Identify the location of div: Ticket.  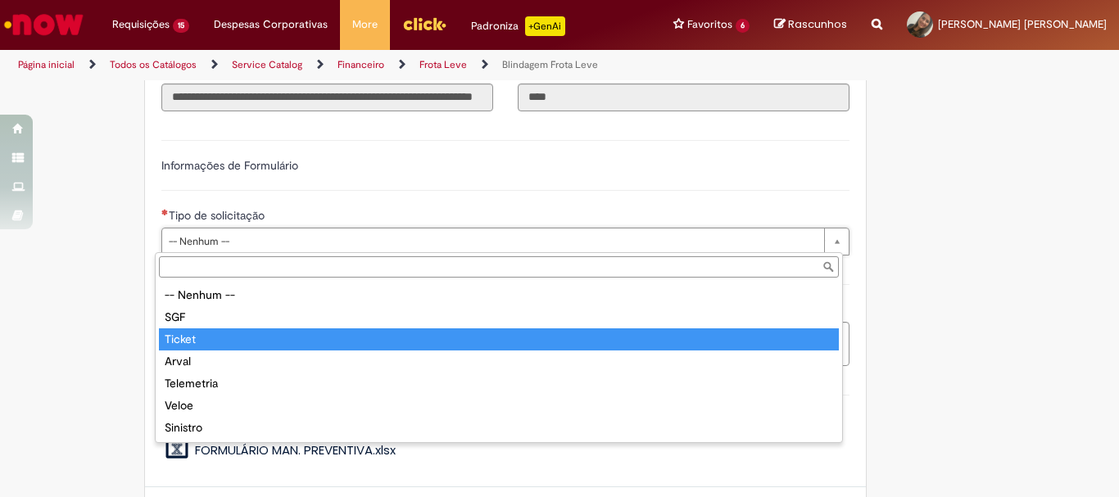
(499, 339).